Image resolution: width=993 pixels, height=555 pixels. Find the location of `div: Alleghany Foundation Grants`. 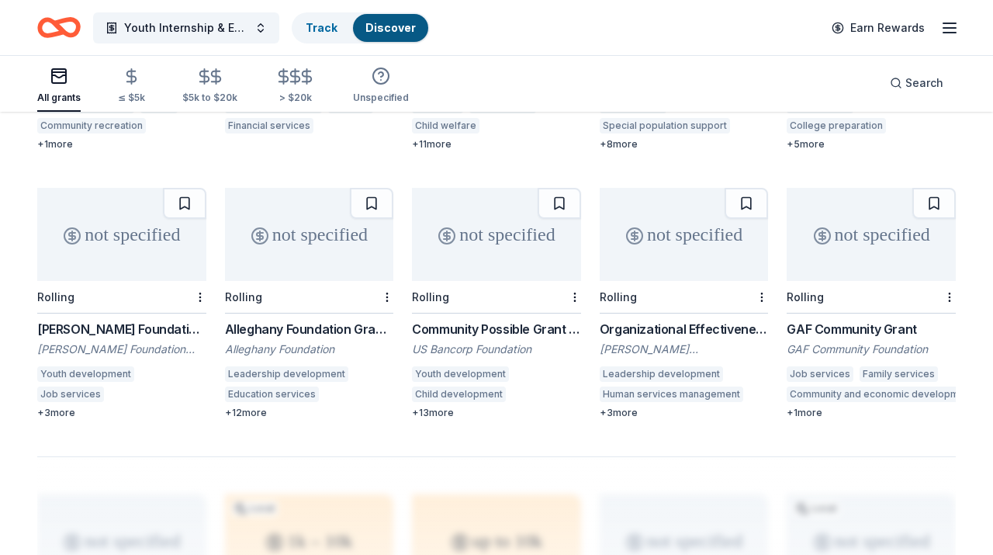

div: Alleghany Foundation Grants is located at coordinates (309, 329).